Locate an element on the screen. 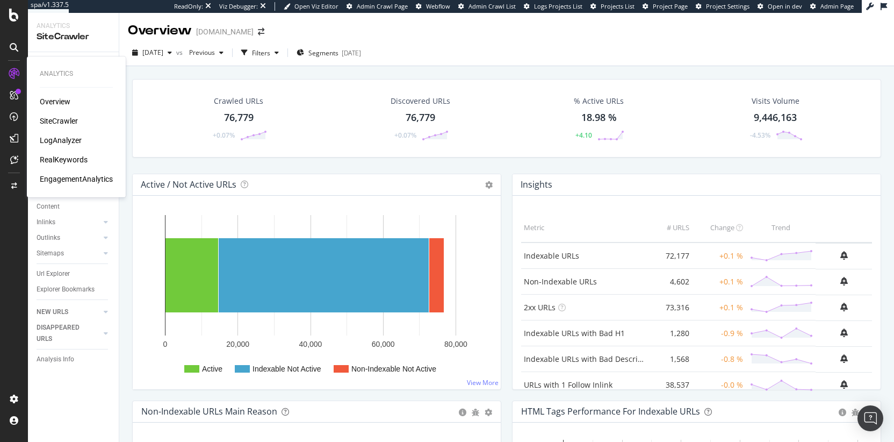  div: Analysis Info is located at coordinates (55, 359).